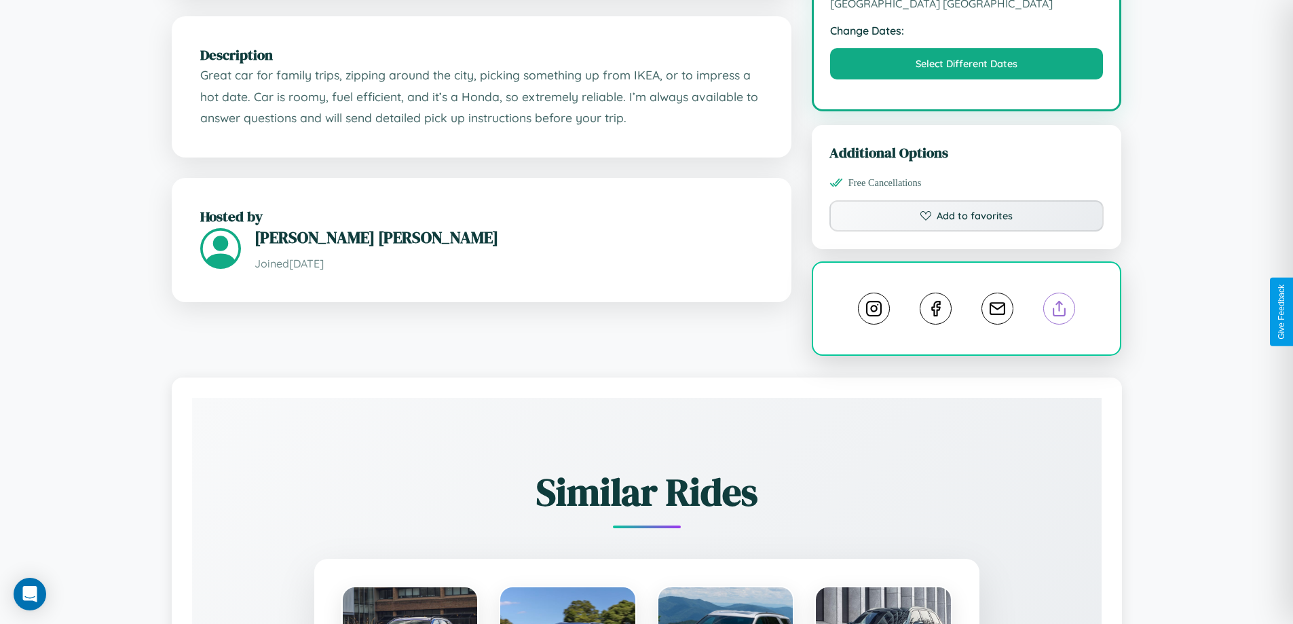  Describe the element at coordinates (481, 216) in the screenshot. I see `h2: Hosted by` at that location.